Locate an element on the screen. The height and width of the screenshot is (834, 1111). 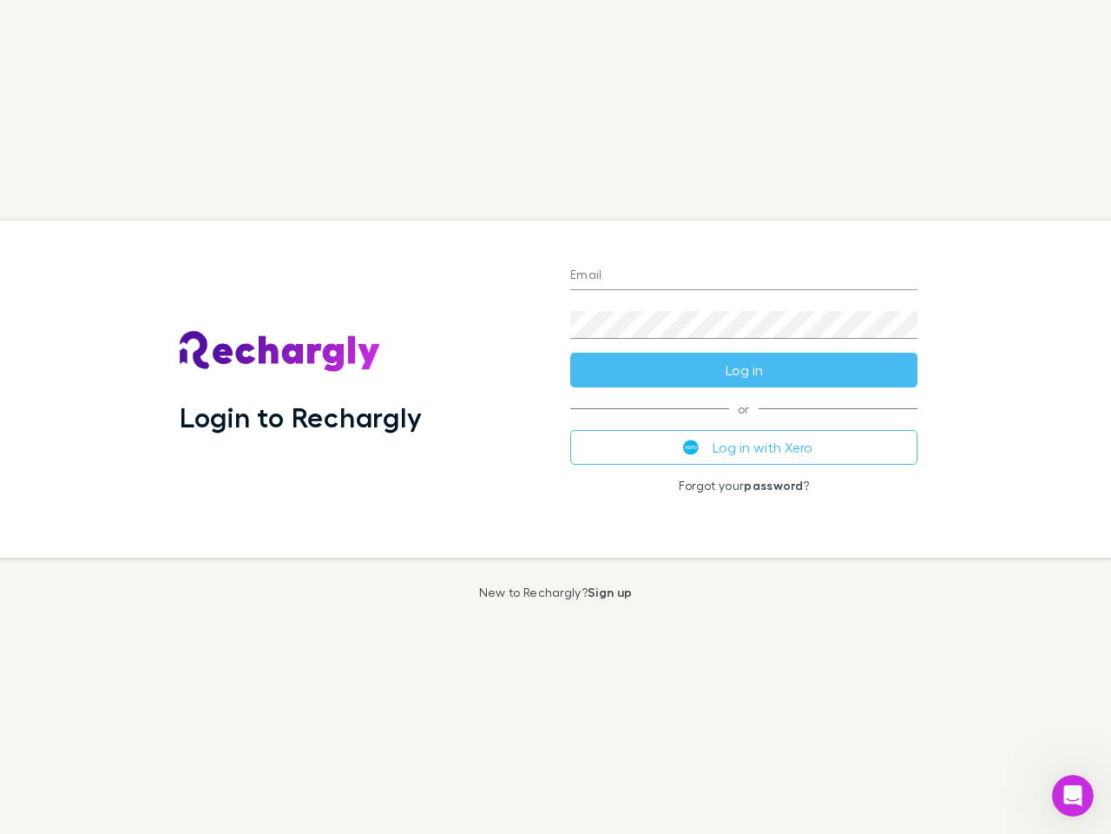
button: Log in with Xero is located at coordinates (744, 447).